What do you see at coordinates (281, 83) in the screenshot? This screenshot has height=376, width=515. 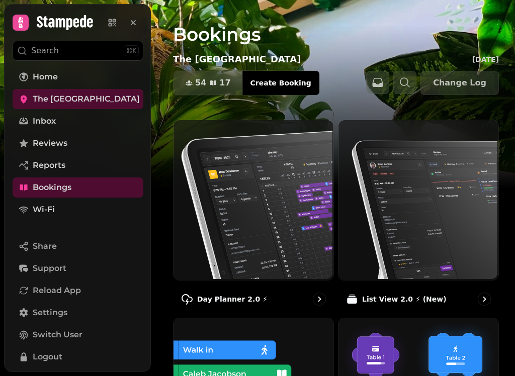 I see `span: Create Booking` at bounding box center [281, 83].